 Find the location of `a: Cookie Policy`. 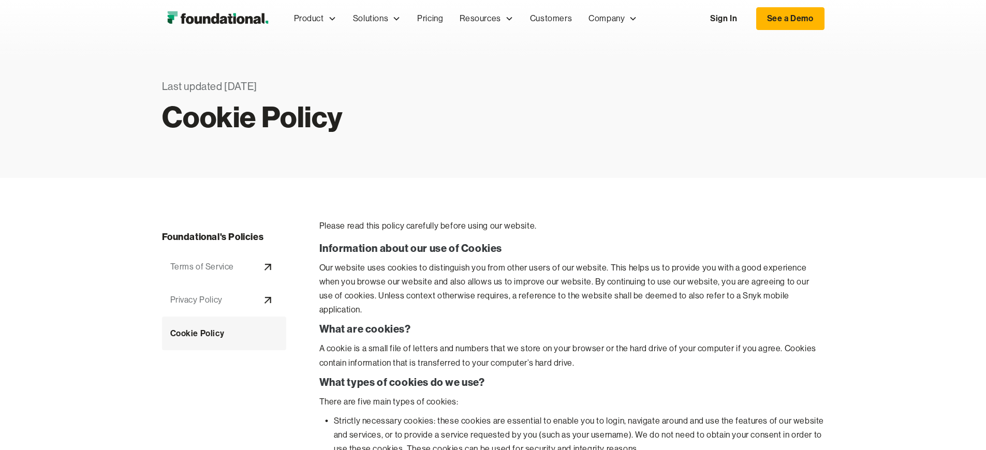

a: Cookie Policy is located at coordinates (224, 334).